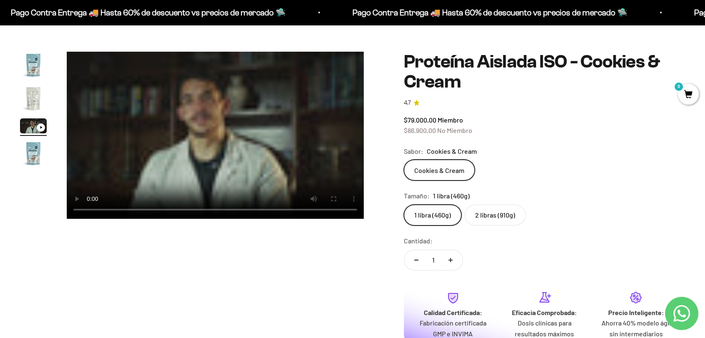  What do you see at coordinates (544, 103) in the screenshot?
I see `a: 4.74.7 de 5.0 estrellas` at bounding box center [544, 103].